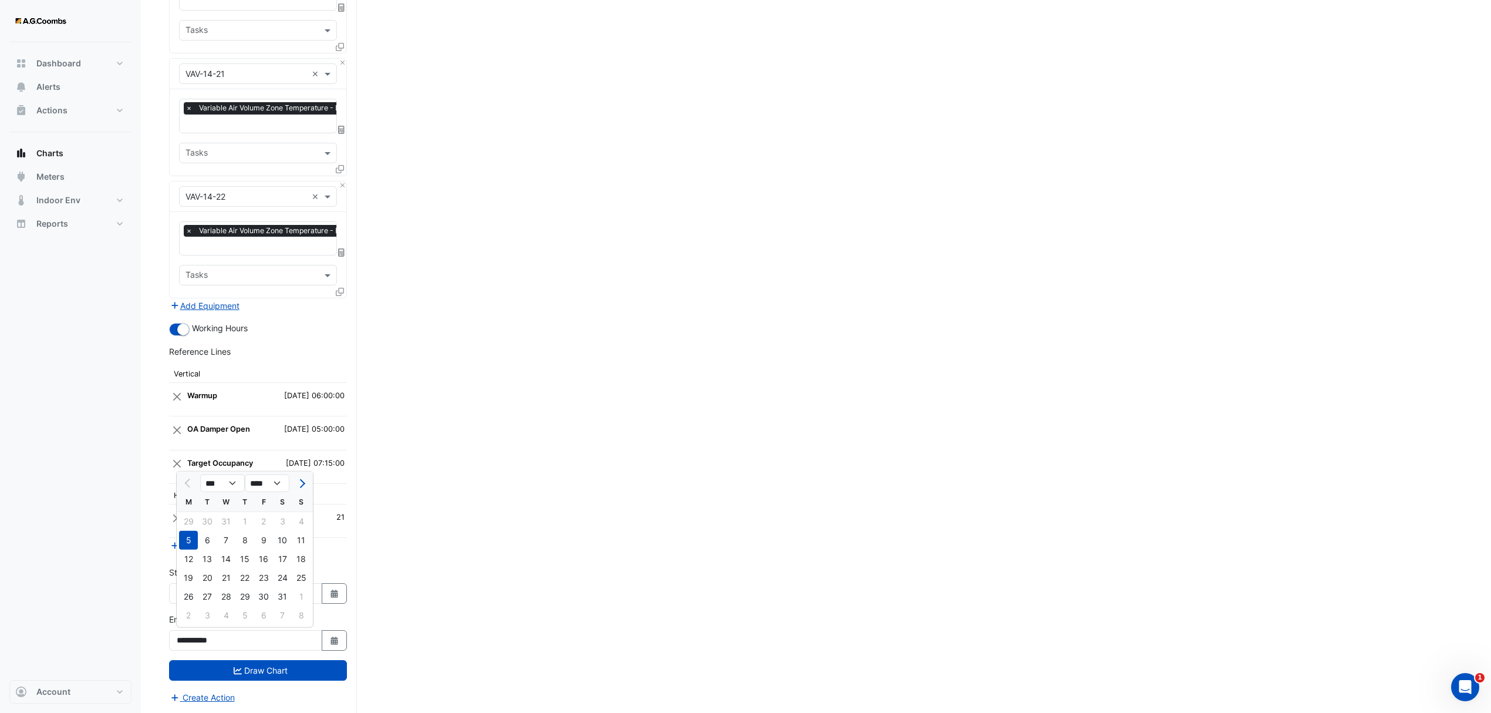 The image size is (1491, 713). Describe the element at coordinates (245, 597) in the screenshot. I see `div: Thursday, August 29, 2024` at that location.